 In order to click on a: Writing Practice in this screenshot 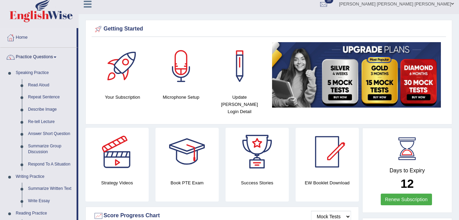, I will do `click(44, 177)`.